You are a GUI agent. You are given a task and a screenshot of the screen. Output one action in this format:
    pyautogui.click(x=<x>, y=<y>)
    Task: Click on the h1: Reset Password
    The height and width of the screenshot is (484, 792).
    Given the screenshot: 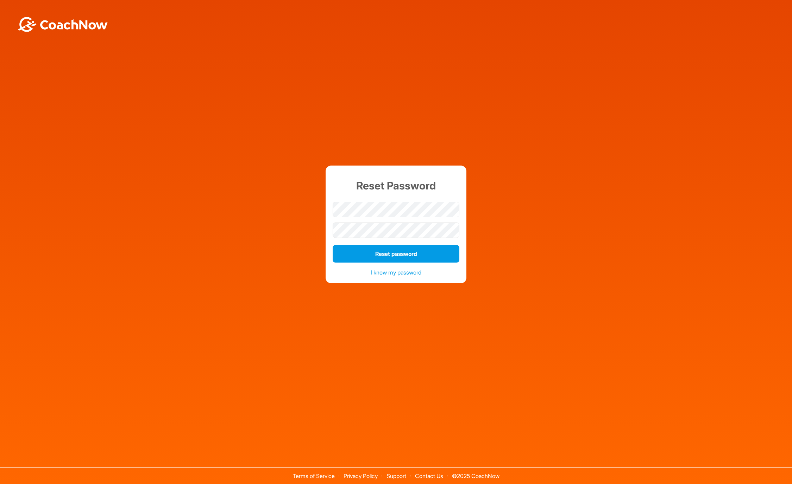 What is the action you would take?
    pyautogui.click(x=396, y=186)
    